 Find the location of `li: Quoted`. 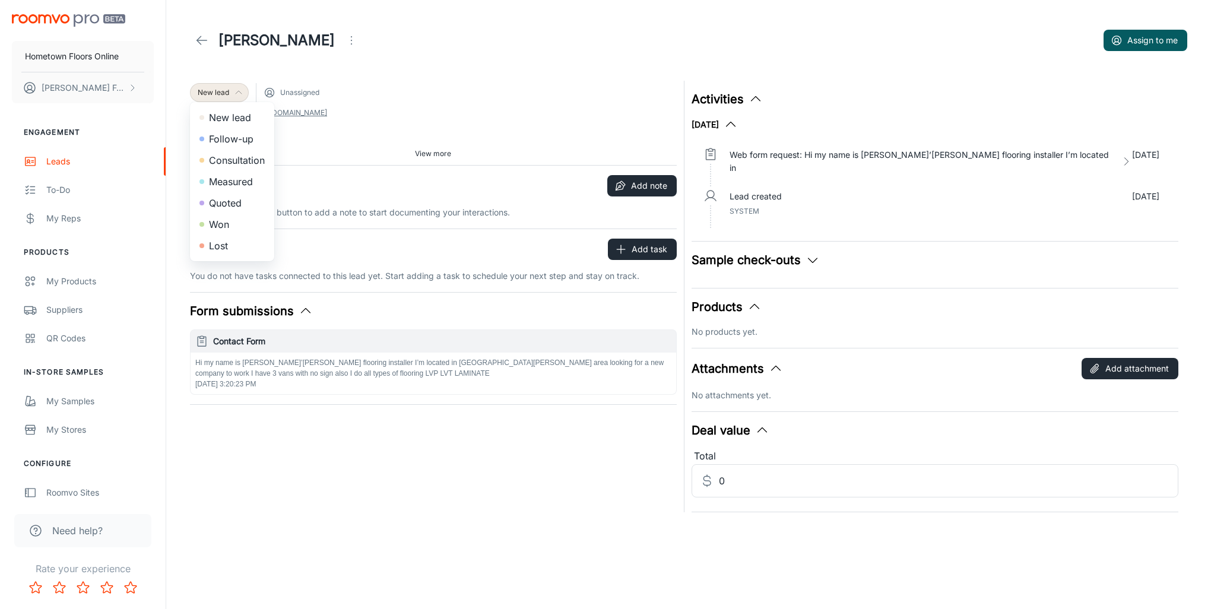

li: Quoted is located at coordinates (232, 203).